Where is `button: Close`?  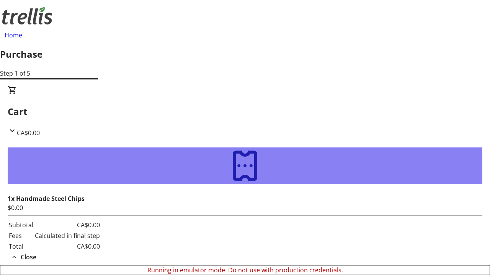
button: Close is located at coordinates (23, 257).